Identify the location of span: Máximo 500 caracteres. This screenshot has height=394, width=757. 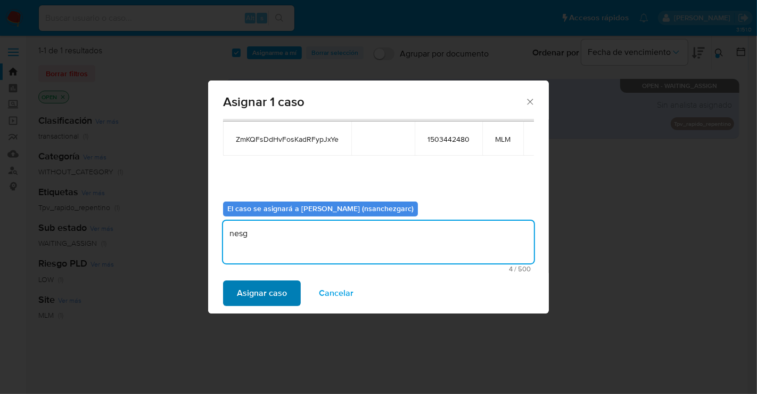
(379, 268).